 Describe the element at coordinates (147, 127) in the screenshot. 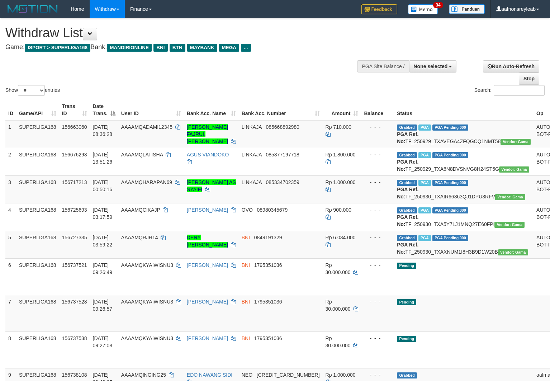

I see `span: AAAAMQADAMI12345` at that location.